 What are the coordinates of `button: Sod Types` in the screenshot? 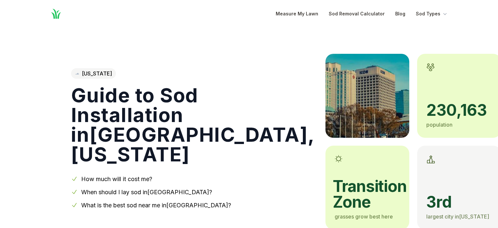 It's located at (432, 14).